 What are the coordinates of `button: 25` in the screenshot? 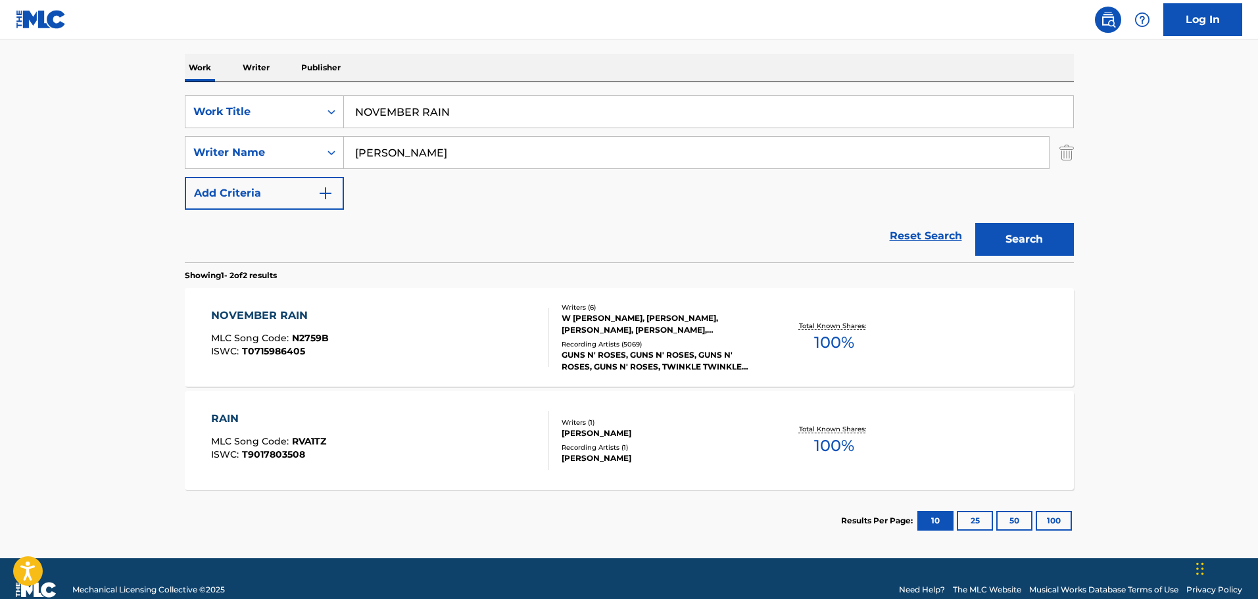 It's located at (974, 521).